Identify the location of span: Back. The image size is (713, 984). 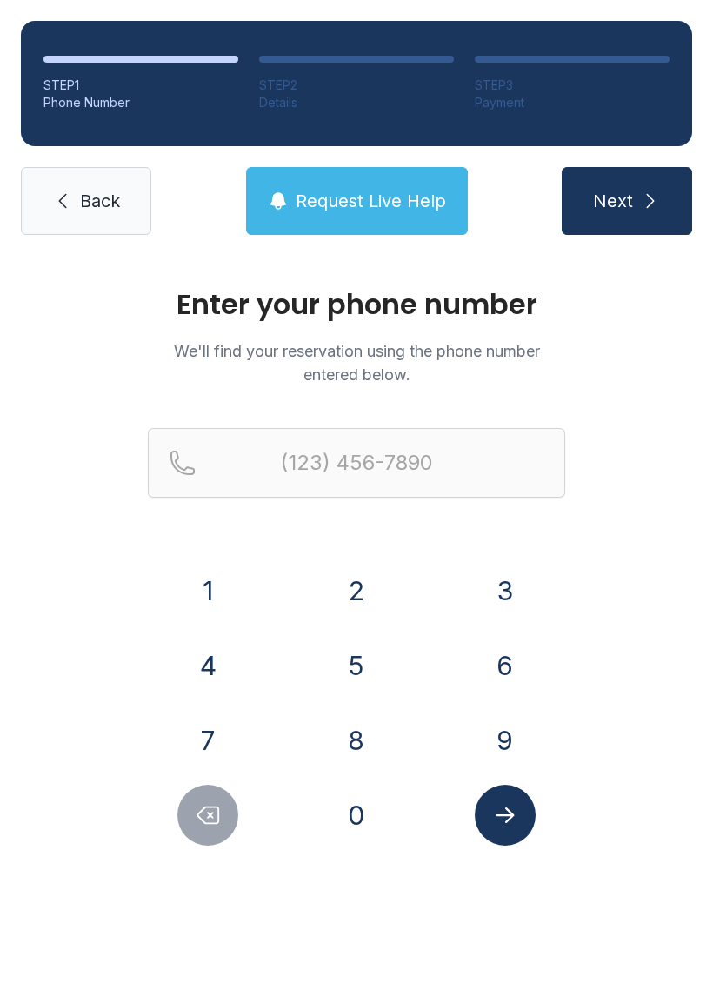
(100, 201).